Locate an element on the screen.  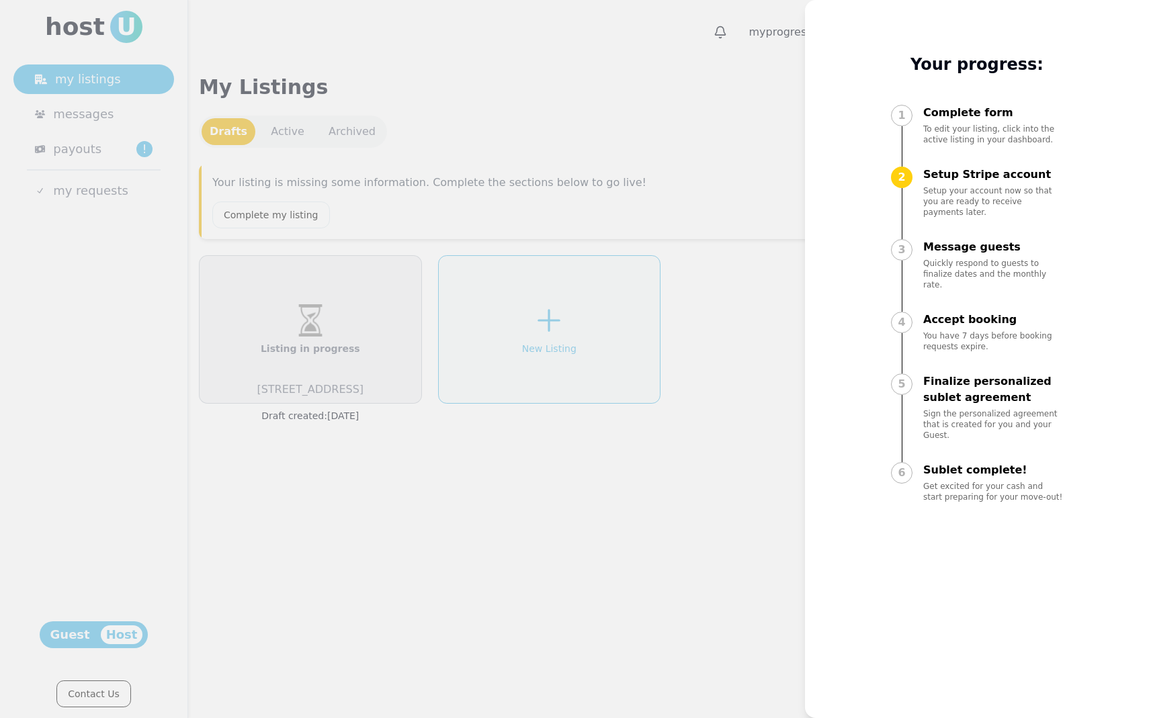
p: Setup your account now so that you are ready to receive payments later. is located at coordinates (993, 202).